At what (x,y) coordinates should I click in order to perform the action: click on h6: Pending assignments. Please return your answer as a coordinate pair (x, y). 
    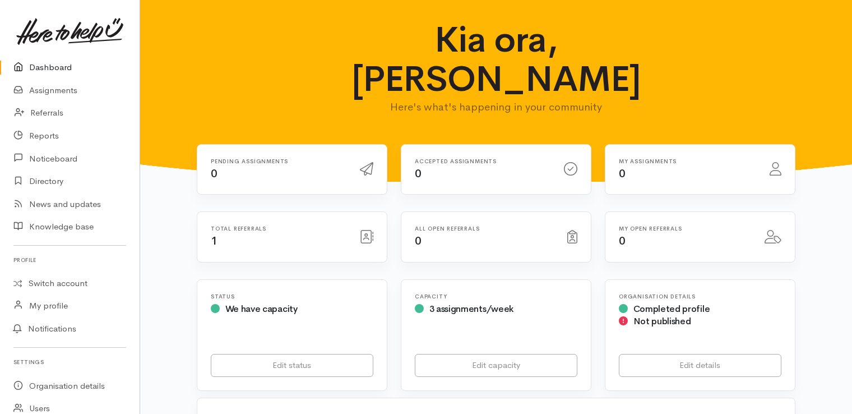
    Looking at the image, I should click on (279, 161).